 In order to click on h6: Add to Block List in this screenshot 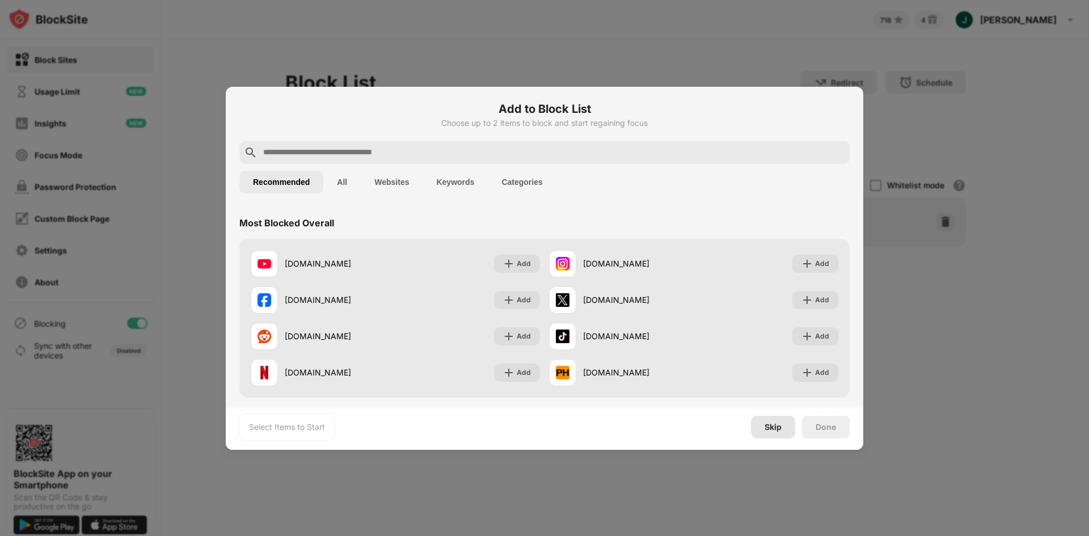, I will do `click(544, 109)`.